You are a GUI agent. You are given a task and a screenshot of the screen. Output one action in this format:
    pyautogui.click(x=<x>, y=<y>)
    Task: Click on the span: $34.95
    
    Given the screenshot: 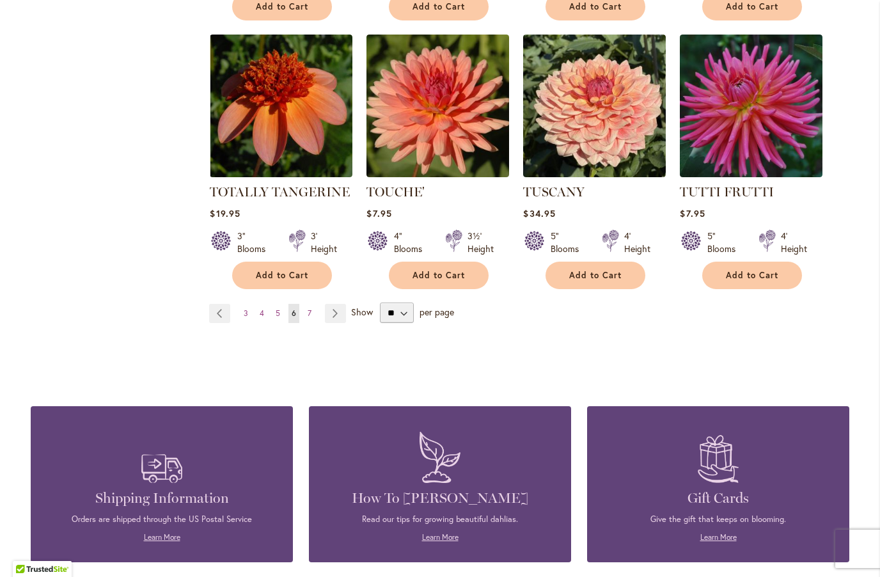 What is the action you would take?
    pyautogui.click(x=539, y=213)
    